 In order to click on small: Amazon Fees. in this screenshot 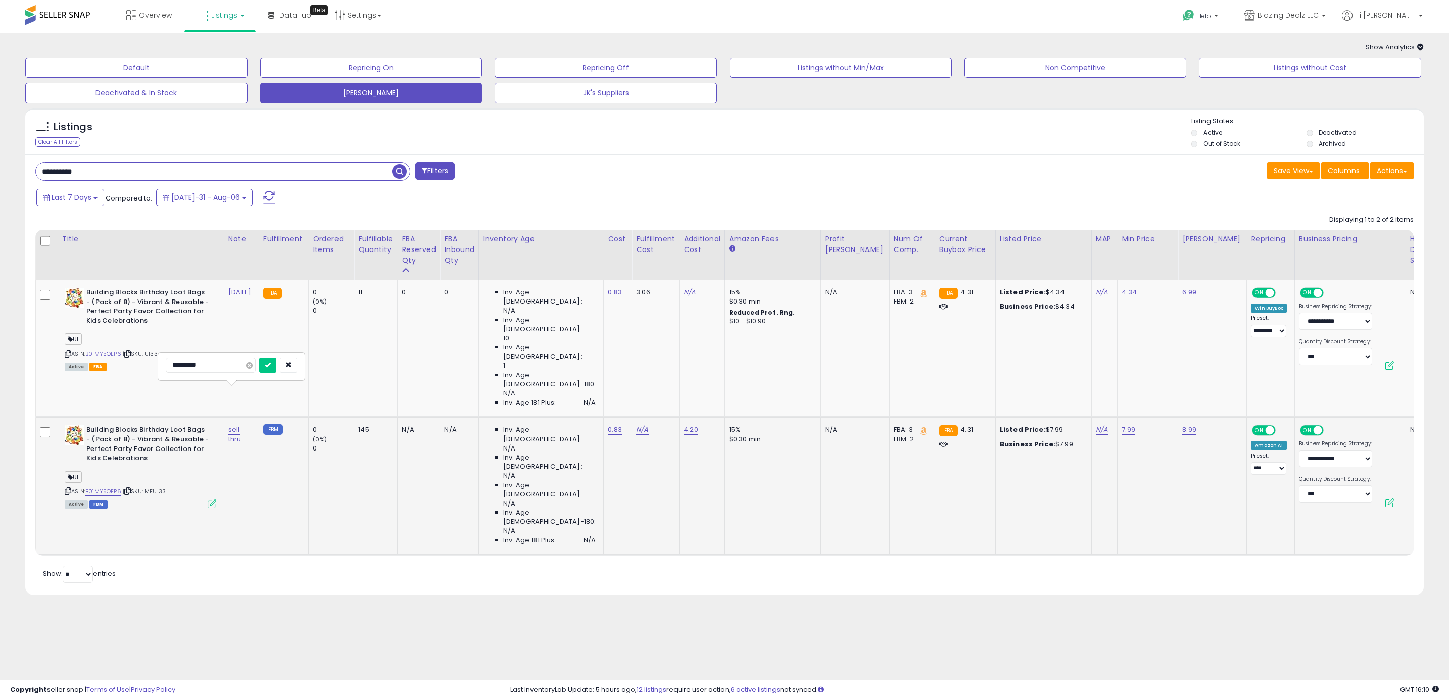, I will do `click(732, 249)`.